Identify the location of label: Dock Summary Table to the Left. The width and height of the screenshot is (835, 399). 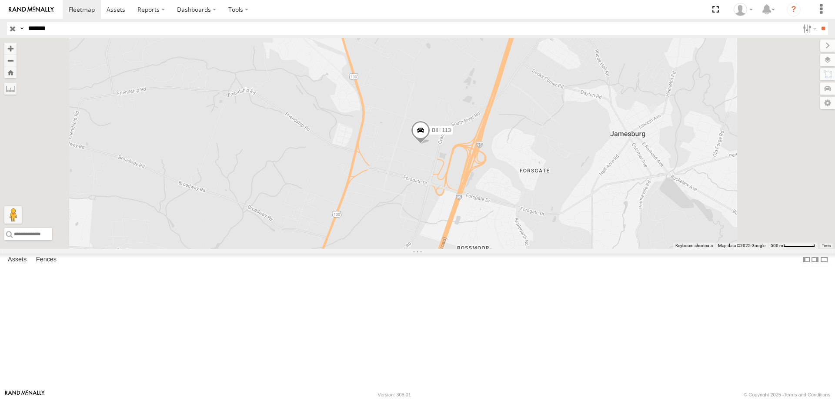
(806, 260).